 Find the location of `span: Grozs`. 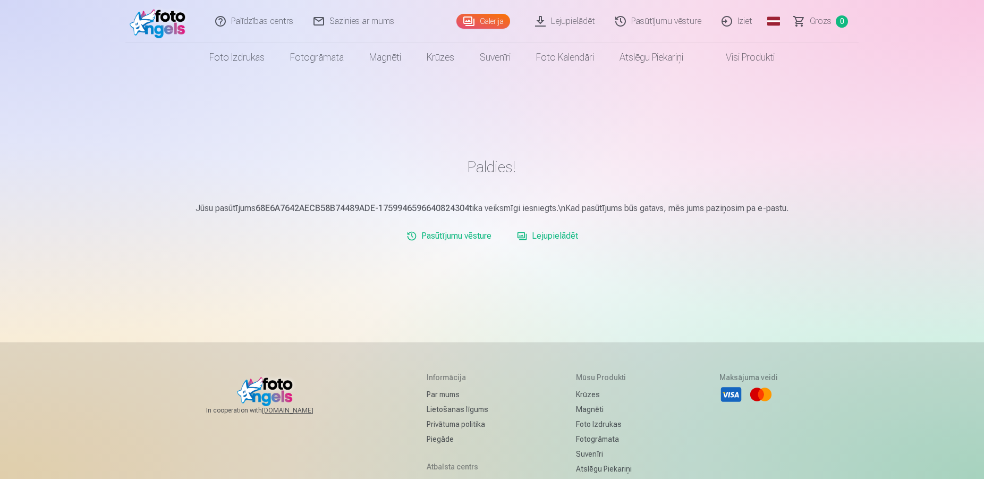

span: Grozs is located at coordinates (821, 21).